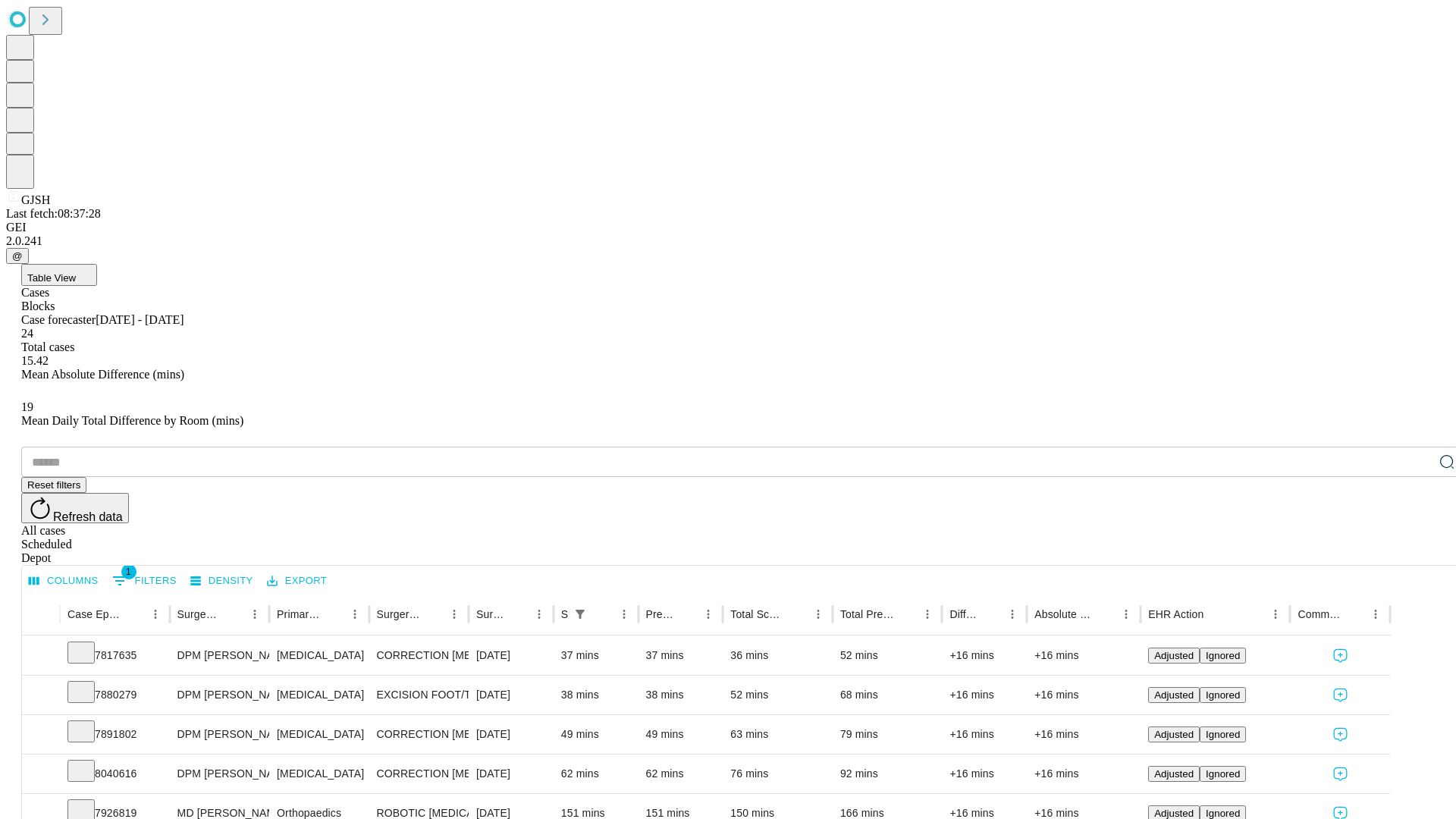  Describe the element at coordinates (51, 277) in the screenshot. I see `span: Table View` at that location.